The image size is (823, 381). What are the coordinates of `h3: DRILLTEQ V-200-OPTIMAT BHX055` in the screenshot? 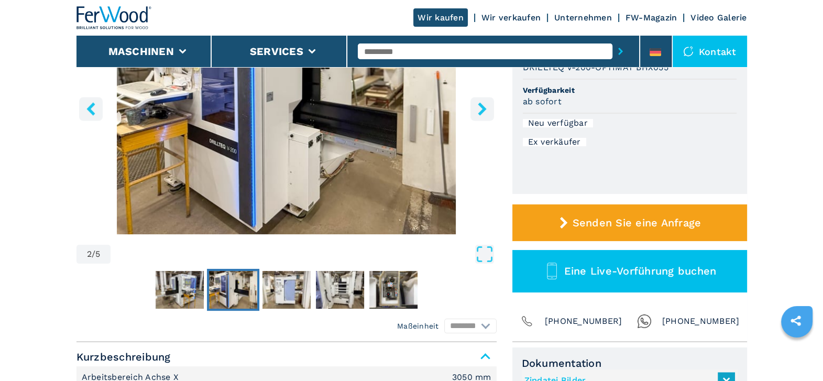 It's located at (595, 67).